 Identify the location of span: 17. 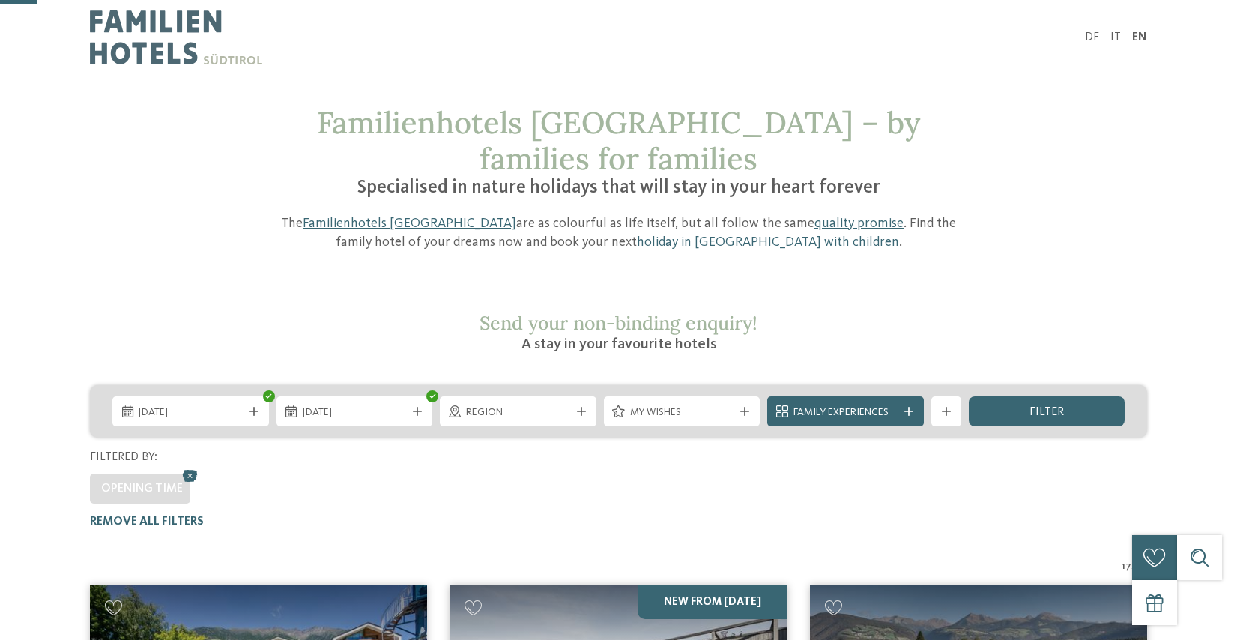
(1126, 566).